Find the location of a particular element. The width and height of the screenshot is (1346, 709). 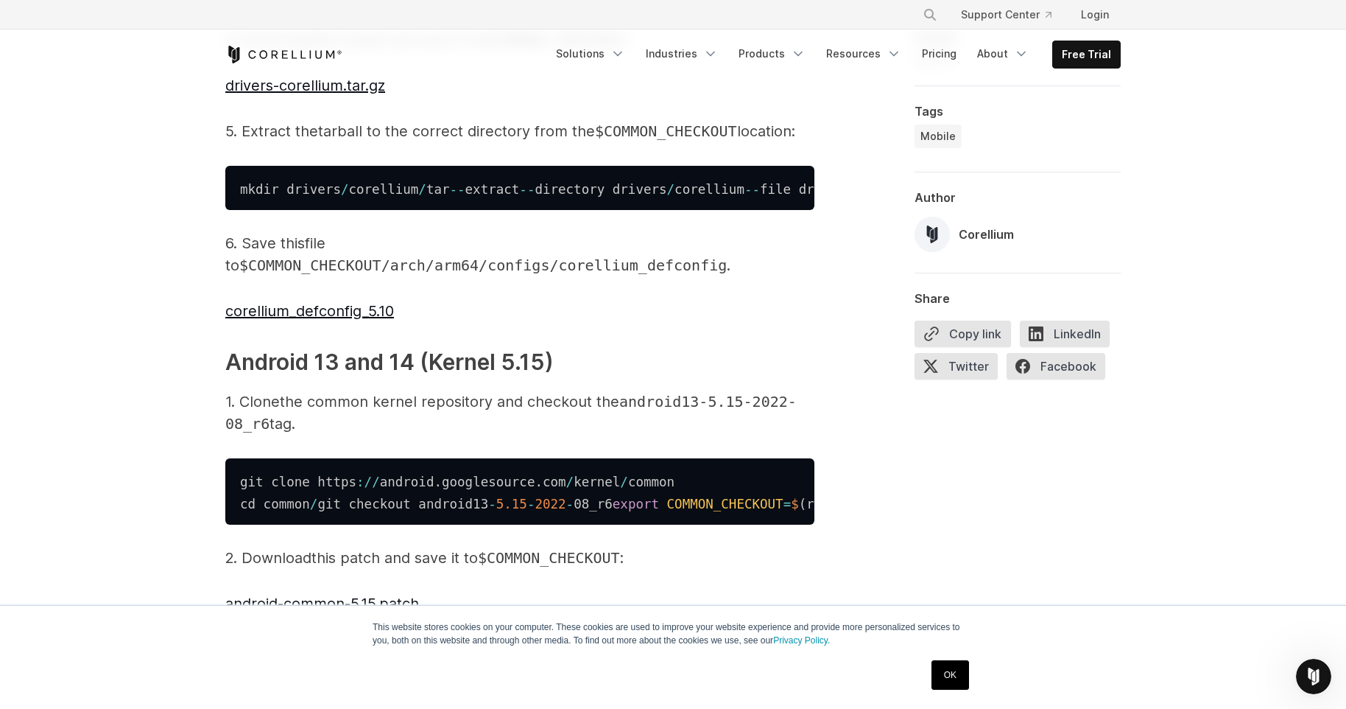

a: OK is located at coordinates (950, 675).